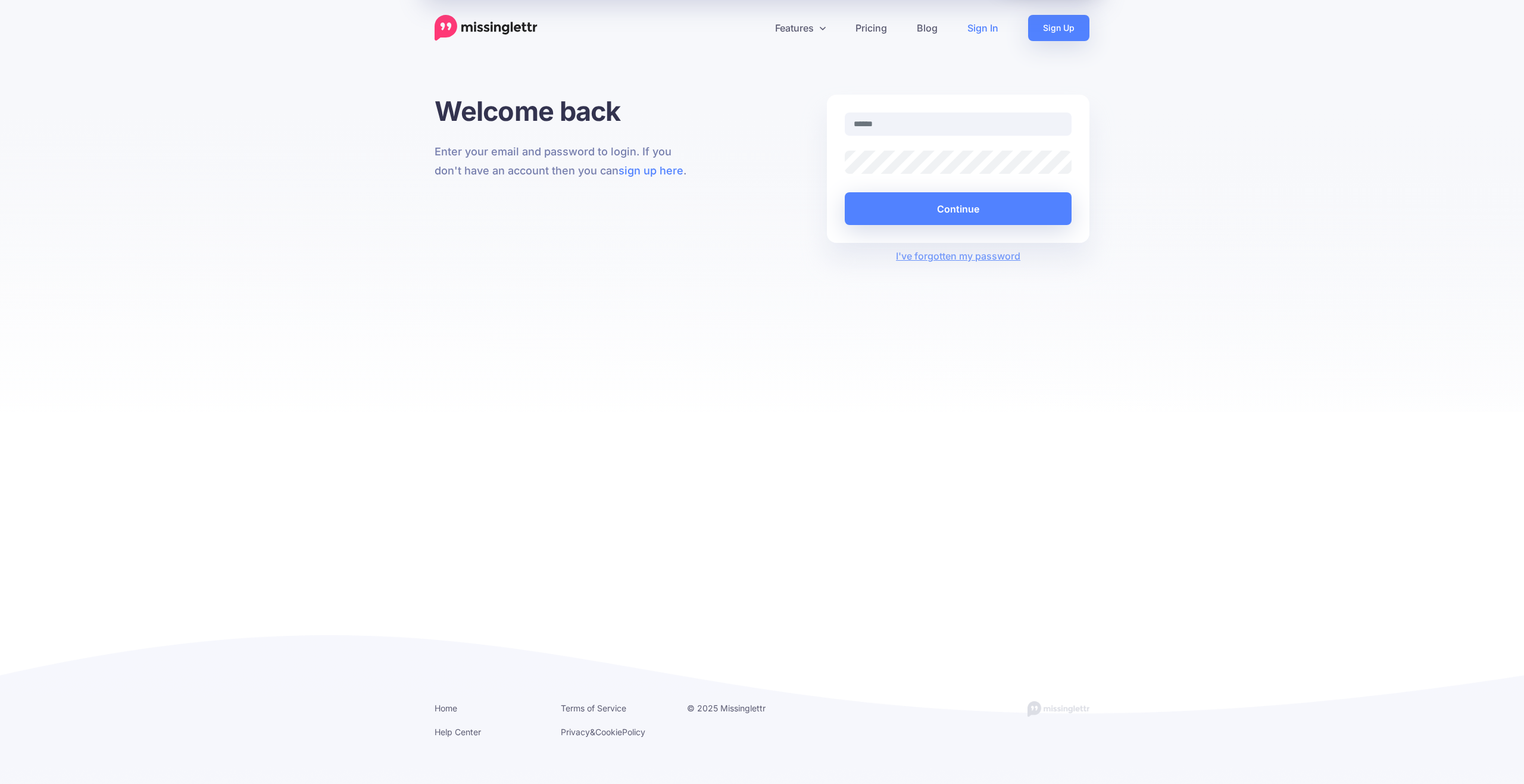 The height and width of the screenshot is (784, 1524). I want to click on a: Pricing, so click(871, 28).